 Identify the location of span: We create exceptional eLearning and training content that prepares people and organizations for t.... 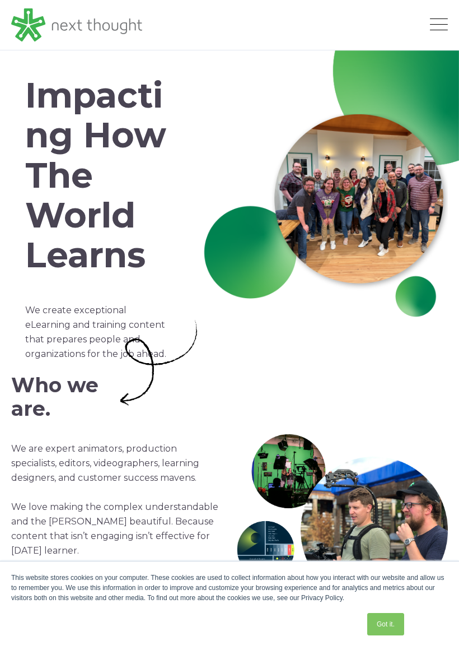
(96, 332).